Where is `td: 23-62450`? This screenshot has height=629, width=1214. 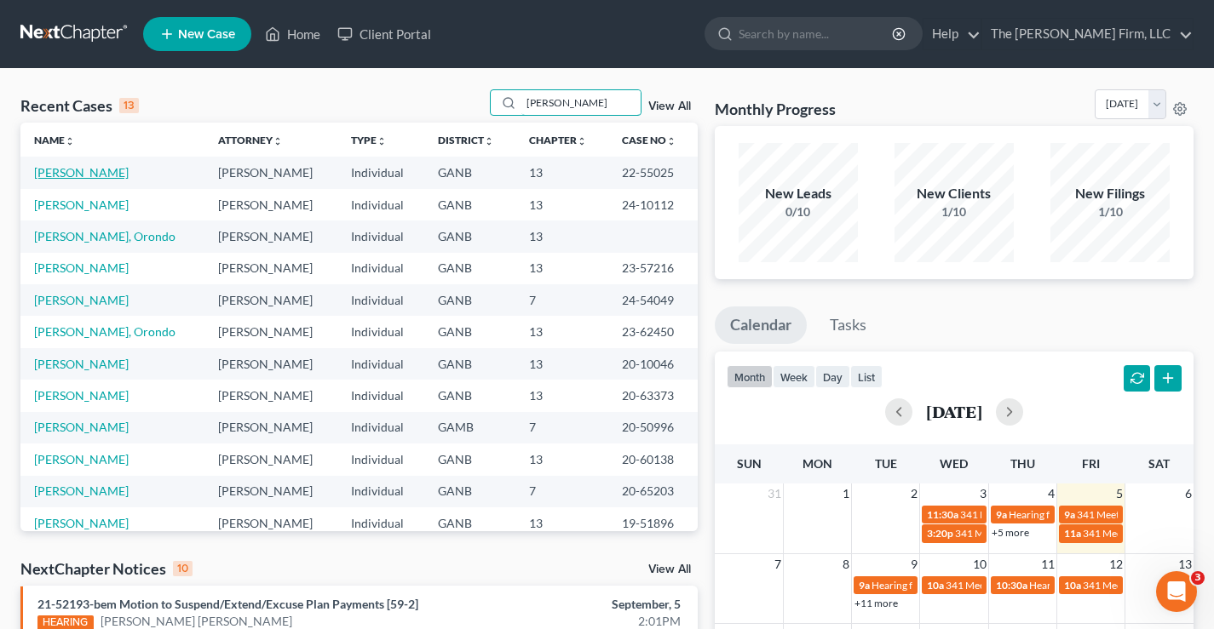
td: 23-62450 is located at coordinates (652, 331).